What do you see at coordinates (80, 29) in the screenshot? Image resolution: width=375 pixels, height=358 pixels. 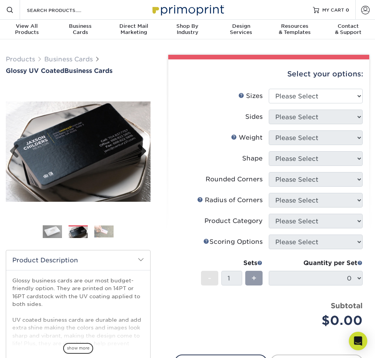 I see `div: Cards` at bounding box center [80, 29].